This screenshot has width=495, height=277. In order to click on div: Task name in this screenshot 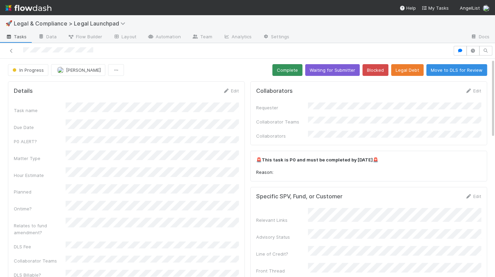, I will do `click(40, 110)`.